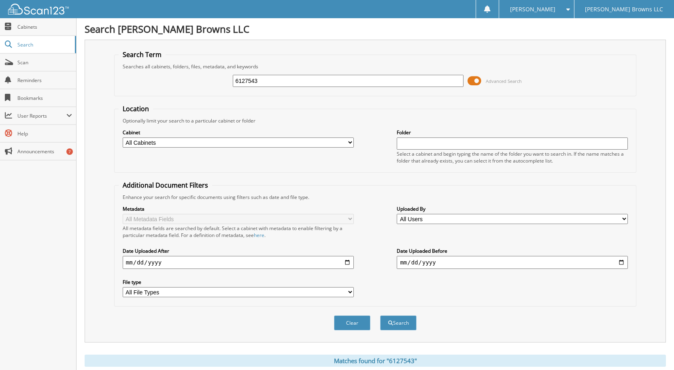 Image resolution: width=674 pixels, height=370 pixels. What do you see at coordinates (512, 251) in the screenshot?
I see `label: Date Uploaded Before` at bounding box center [512, 251].